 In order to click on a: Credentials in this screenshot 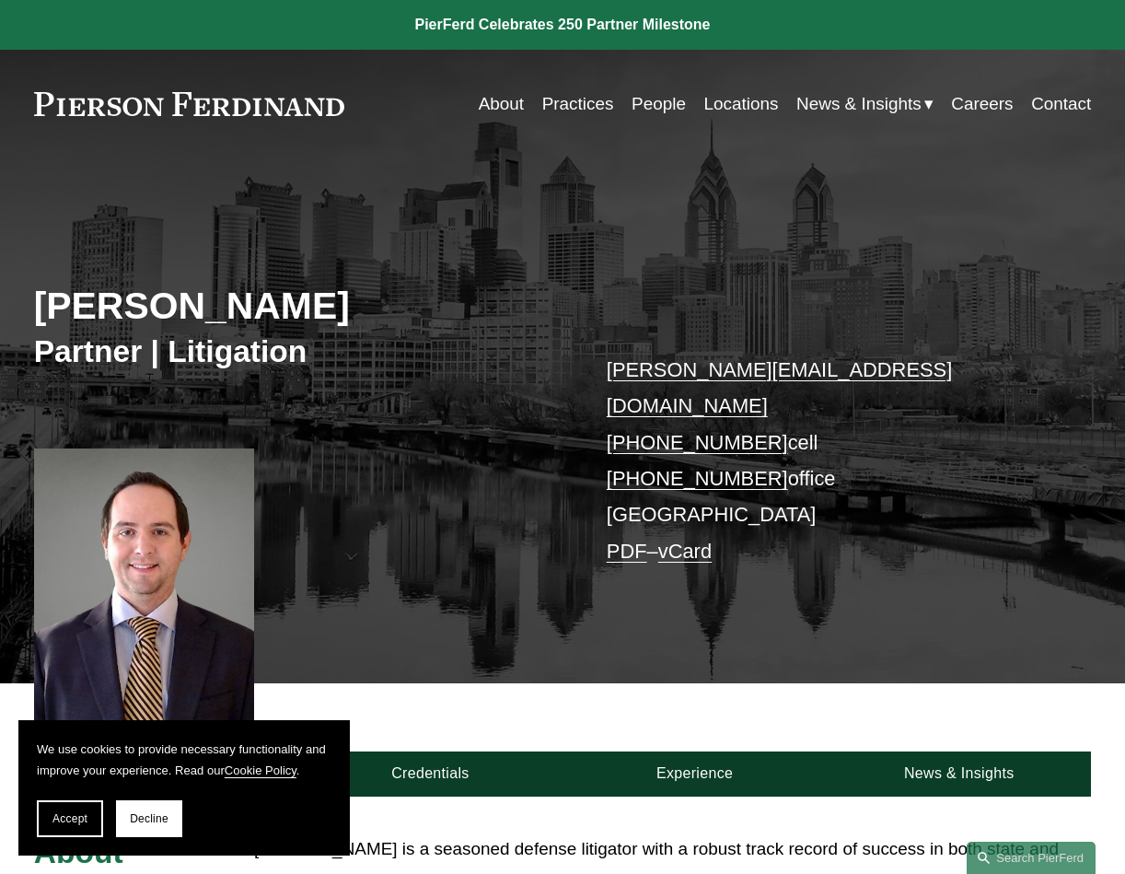, I will do `click(430, 773)`.